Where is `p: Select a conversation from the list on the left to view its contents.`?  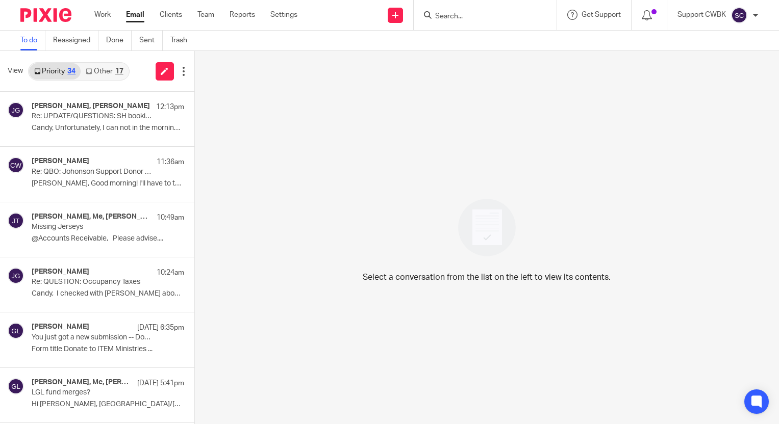 p: Select a conversation from the list on the left to view its contents. is located at coordinates (486, 277).